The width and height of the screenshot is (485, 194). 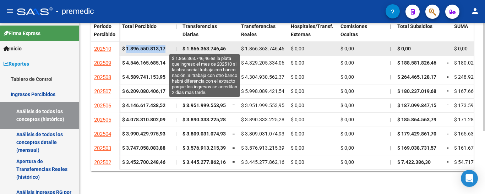 What do you see at coordinates (144, 105) in the screenshot?
I see `strong: $ 4.146.617.438,52` at bounding box center [144, 105].